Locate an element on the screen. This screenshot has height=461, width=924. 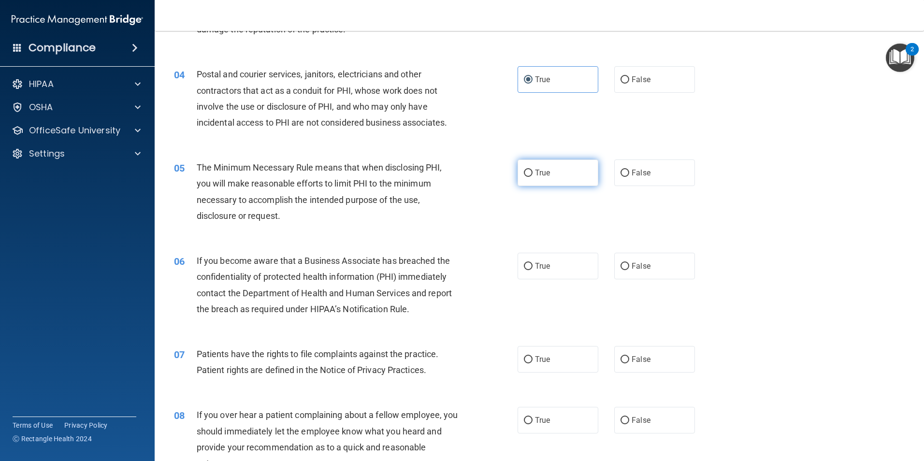
span: The Minimum Necessary Rule means that when disclosing PHI, you will make reasonable efforts to li... is located at coordinates (319, 191).